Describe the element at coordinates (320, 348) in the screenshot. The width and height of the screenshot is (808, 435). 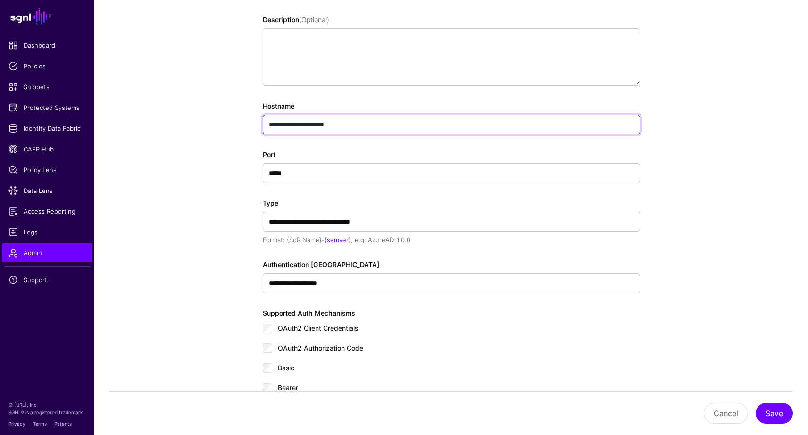
I see `span: OAuth2 Authorization Code` at that location.